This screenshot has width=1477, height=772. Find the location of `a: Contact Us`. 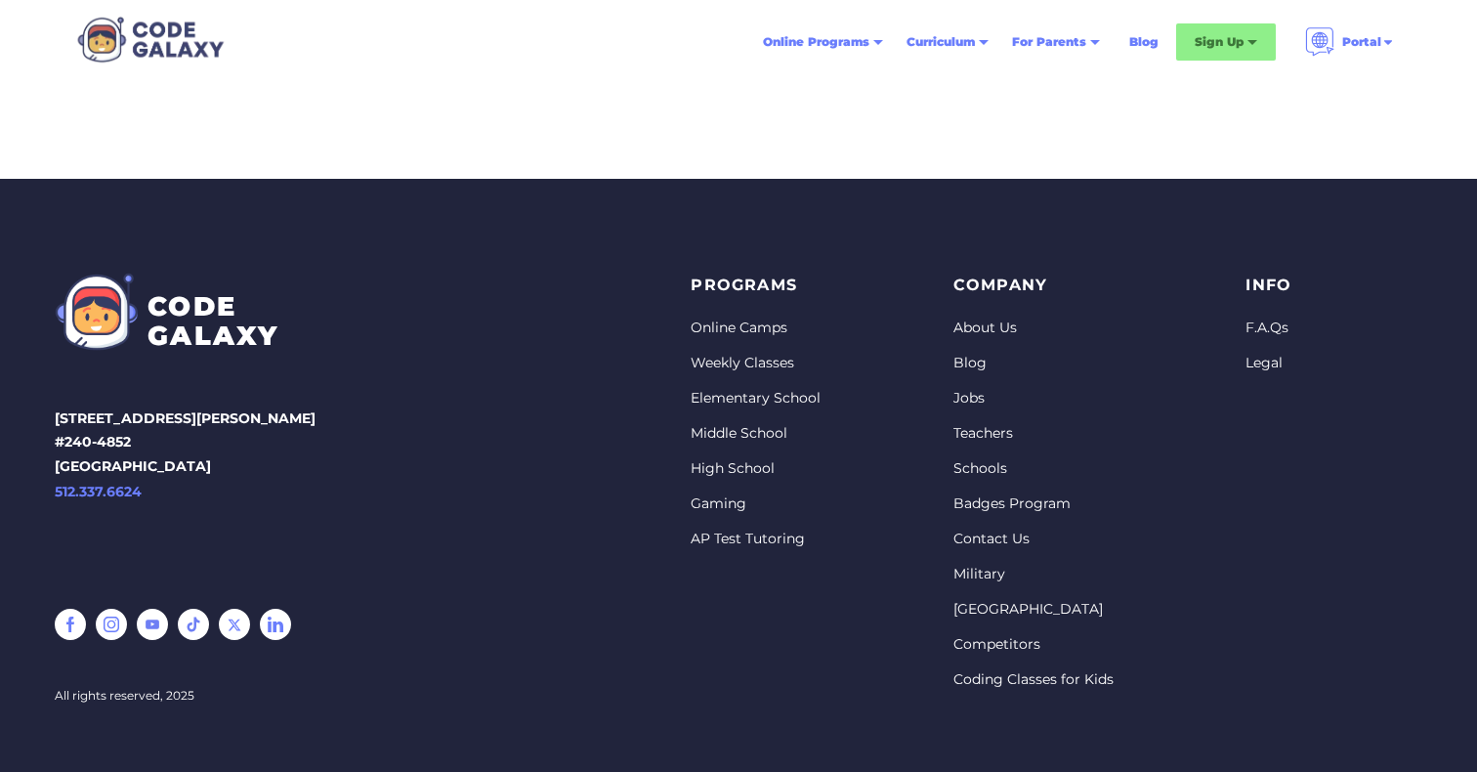

a: Contact Us is located at coordinates (1034, 539).